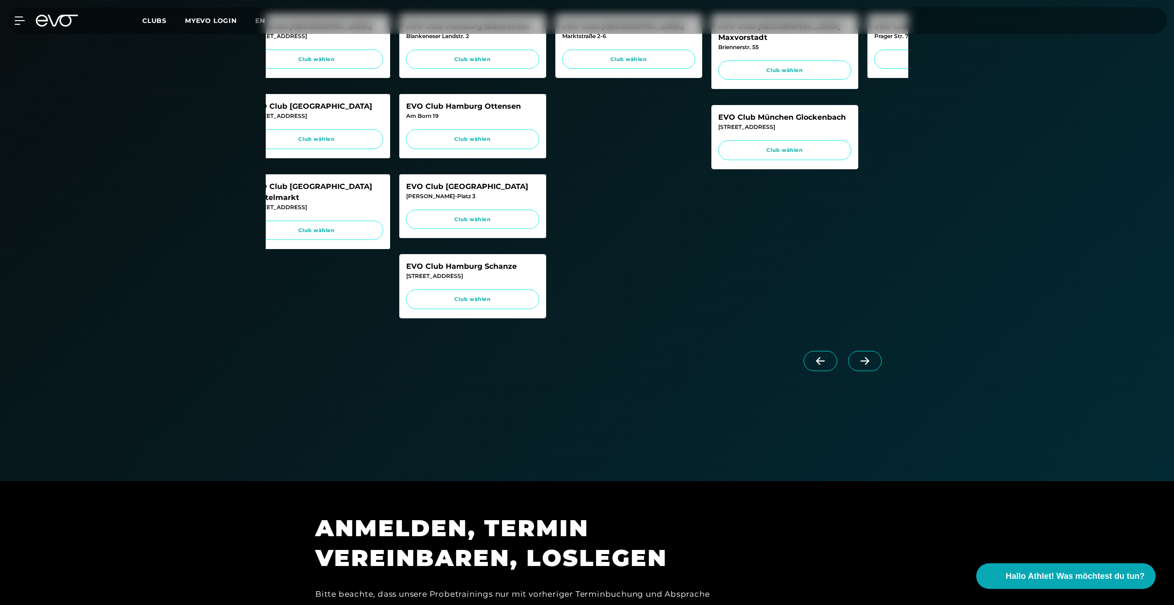  I want to click on h1: ANMELDEN, TERMIN VEREINBAREN, LOSLEGEN, so click(522, 543).